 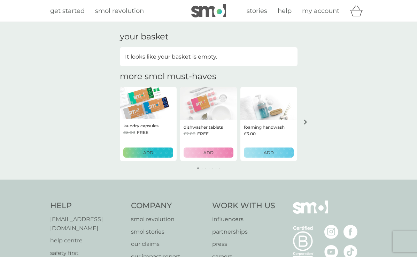 I want to click on p: laundry capsules, so click(x=141, y=125).